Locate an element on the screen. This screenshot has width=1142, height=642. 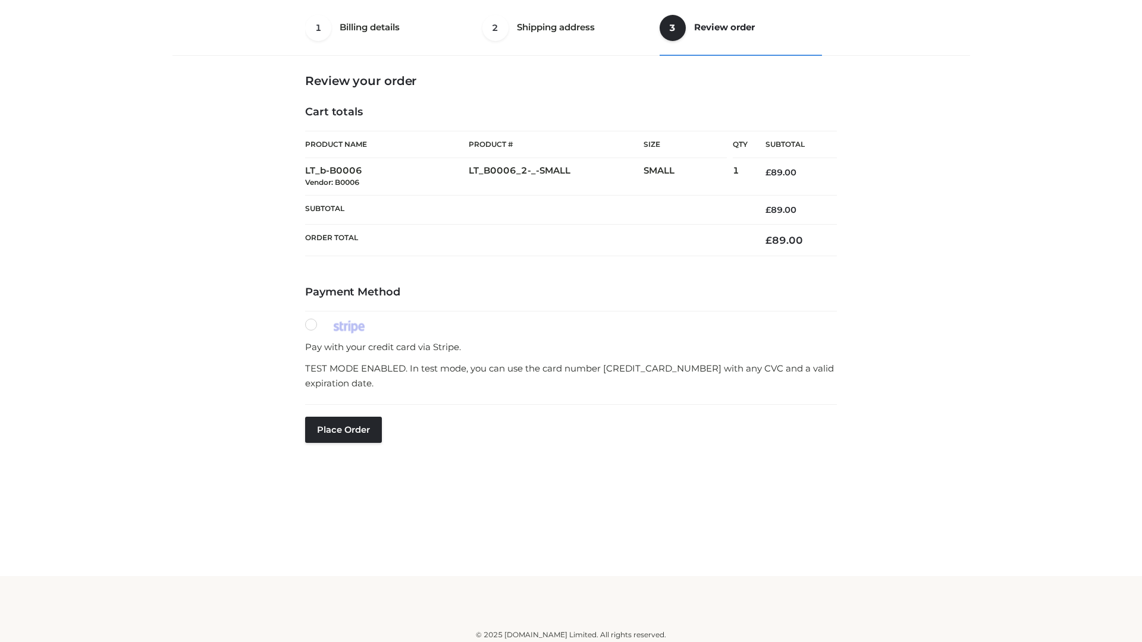
td: LT_b-B0006 is located at coordinates (387, 177).